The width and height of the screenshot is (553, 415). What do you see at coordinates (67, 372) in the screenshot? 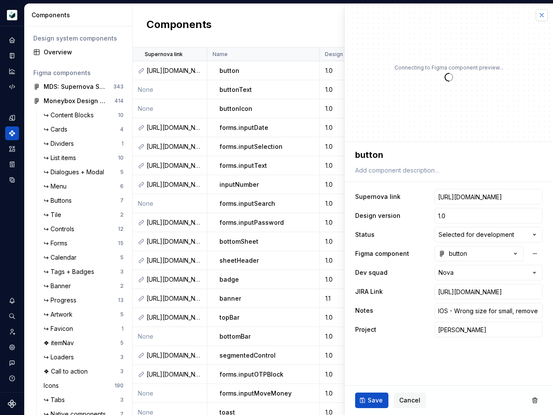
I see `div: ❖ Call to action` at bounding box center [67, 372].